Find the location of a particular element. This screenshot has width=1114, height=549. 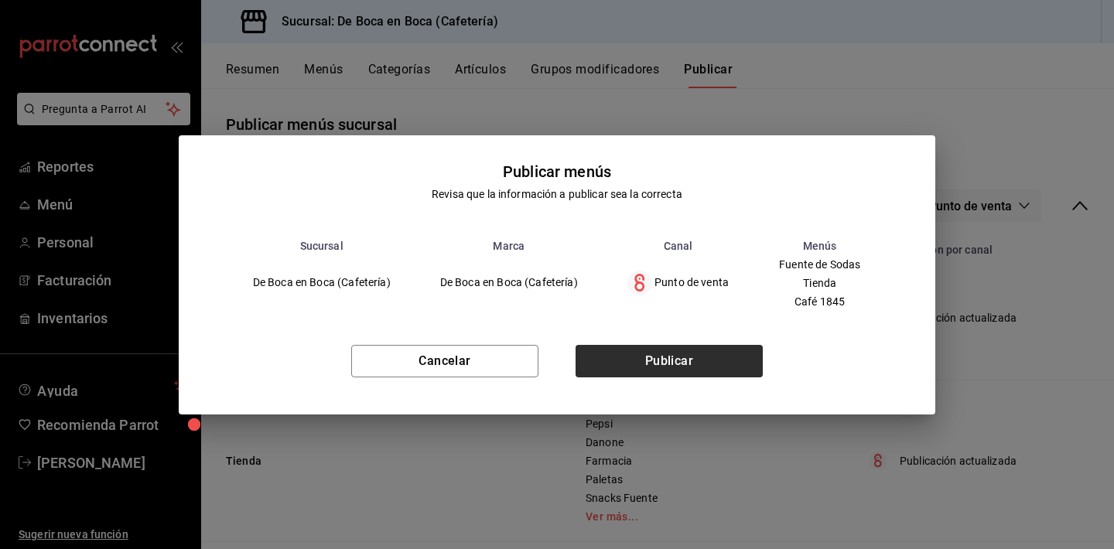

span: Café 1845 is located at coordinates (819, 302).